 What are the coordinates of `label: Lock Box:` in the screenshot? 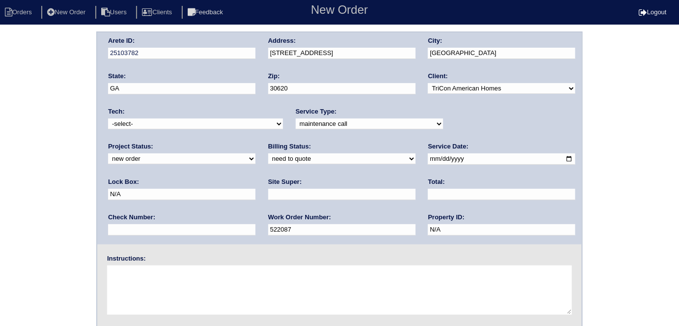 It's located at (123, 182).